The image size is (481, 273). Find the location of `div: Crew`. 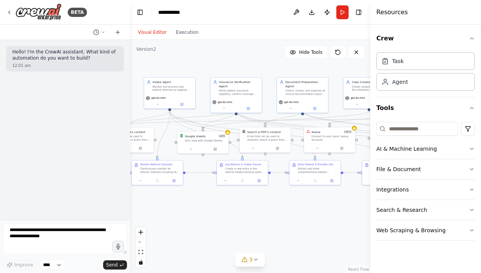

div: Crew is located at coordinates (426, 73).